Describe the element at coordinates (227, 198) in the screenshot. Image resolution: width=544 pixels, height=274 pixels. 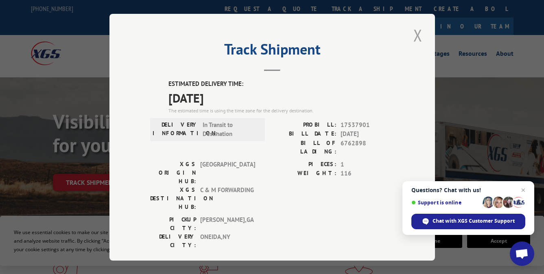
I see `span: C & M FORWARDING` at that location.